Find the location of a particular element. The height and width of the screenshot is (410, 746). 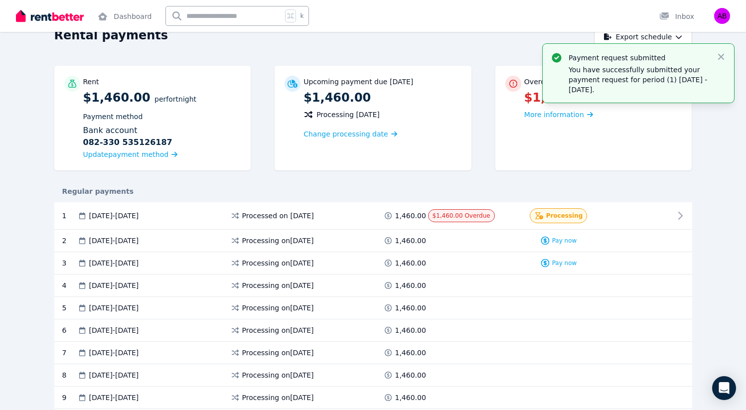

span: More information is located at coordinates (554, 115).